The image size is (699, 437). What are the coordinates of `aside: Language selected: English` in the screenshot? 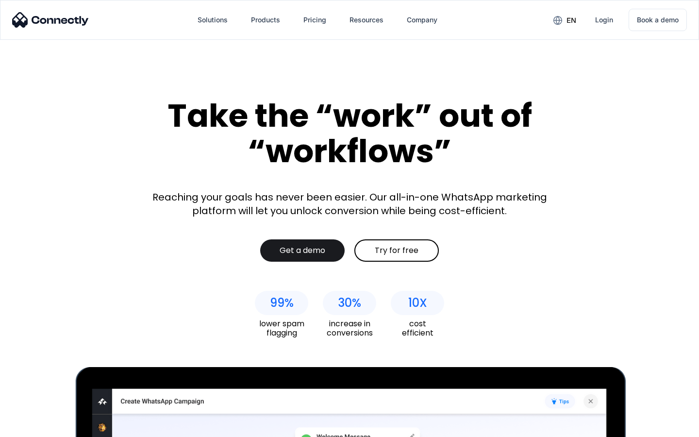 It's located at (34, 427).